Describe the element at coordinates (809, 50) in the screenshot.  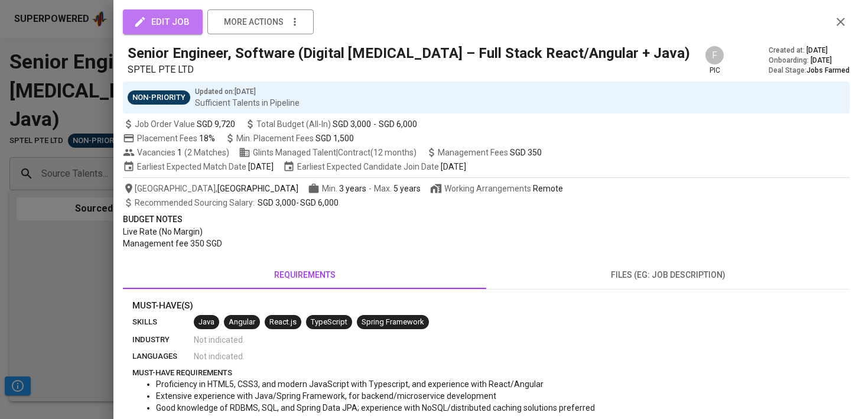
I see `div: Created at :` at that location.